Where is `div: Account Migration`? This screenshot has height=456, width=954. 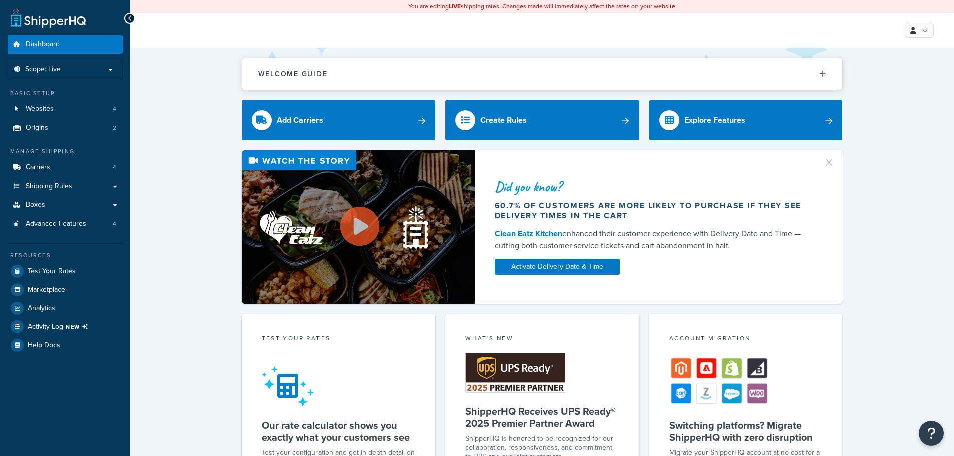
div: Account Migration is located at coordinates (745, 339).